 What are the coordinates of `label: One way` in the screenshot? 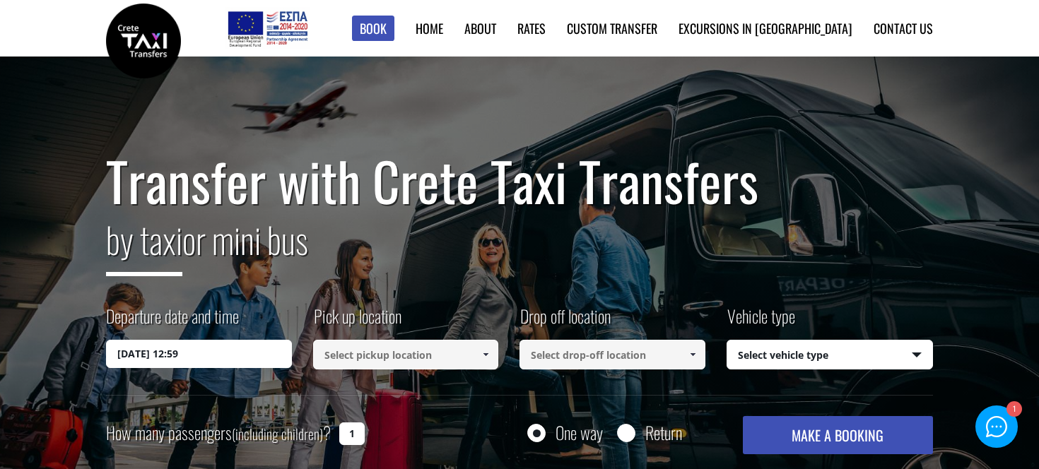 It's located at (579, 432).